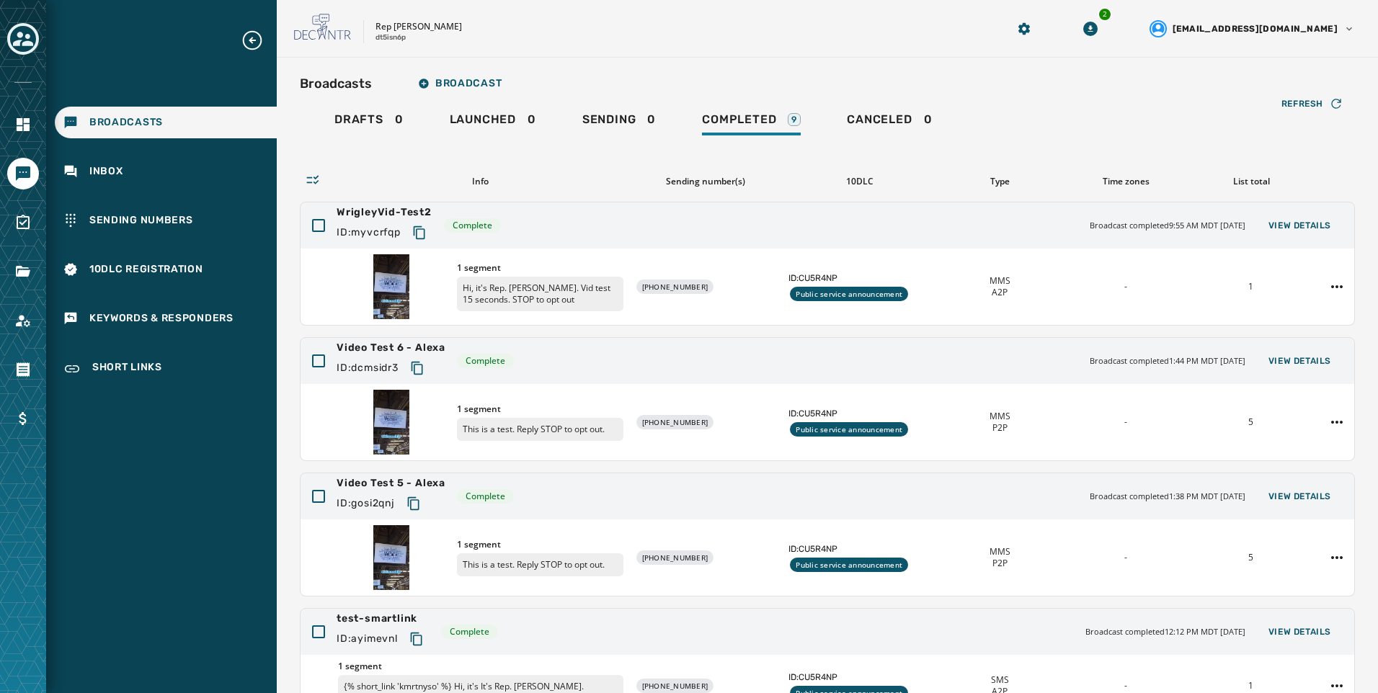 The width and height of the screenshot is (1378, 693). I want to click on div: 9, so click(794, 120).